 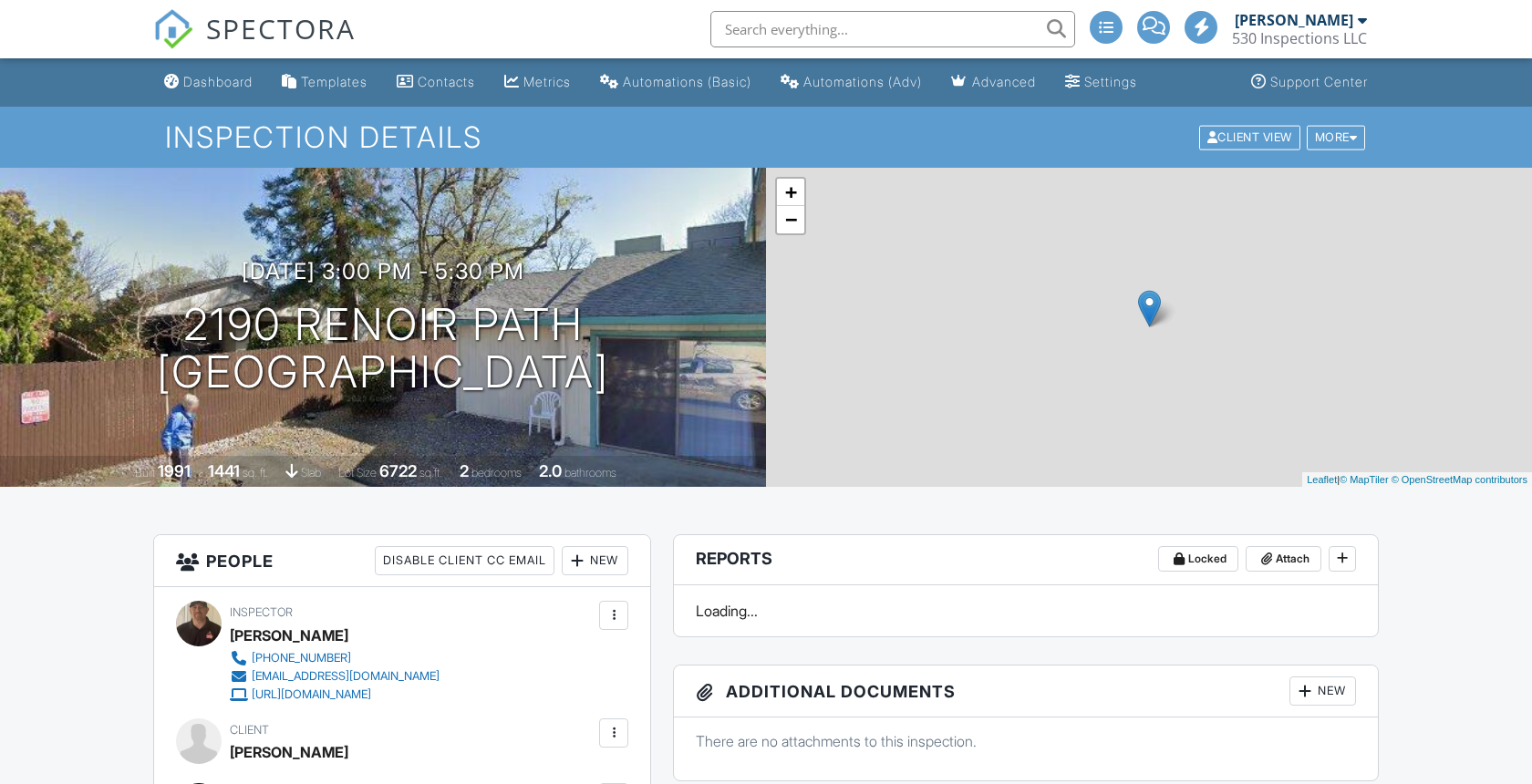 What do you see at coordinates (464, 561) in the screenshot?
I see `div: Disable Client CC Email` at bounding box center [464, 561].